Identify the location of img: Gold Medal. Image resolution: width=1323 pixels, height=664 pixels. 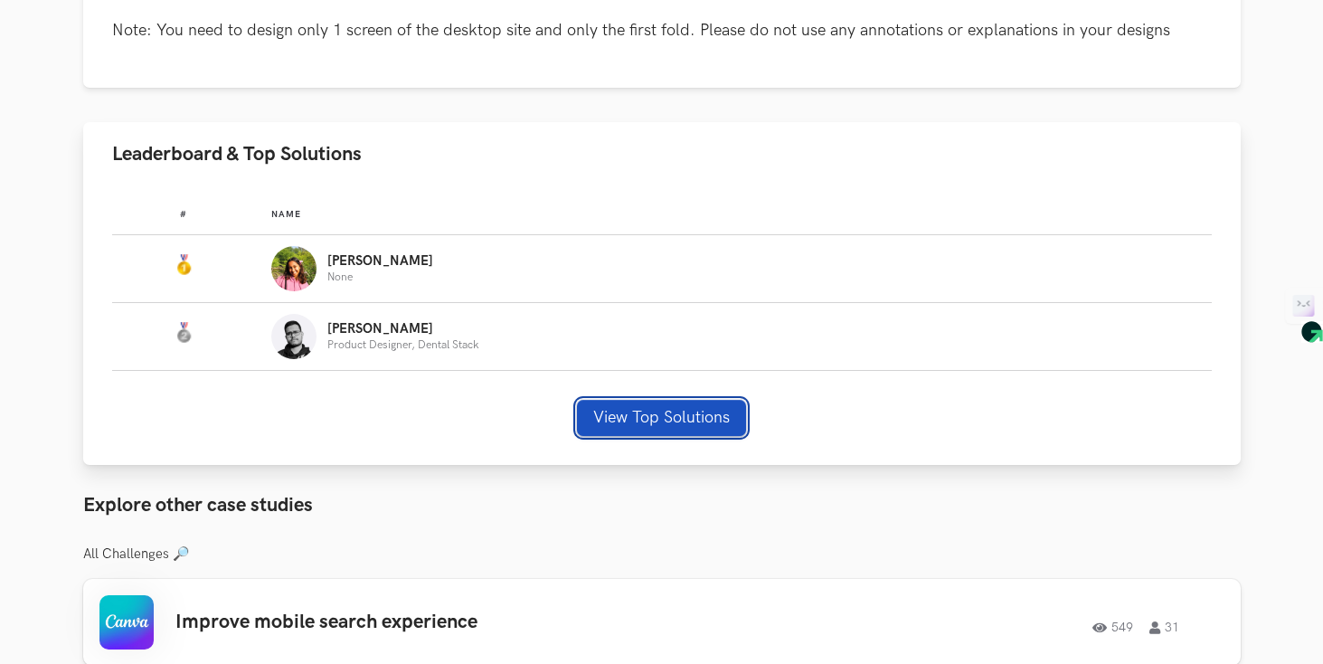
(184, 265).